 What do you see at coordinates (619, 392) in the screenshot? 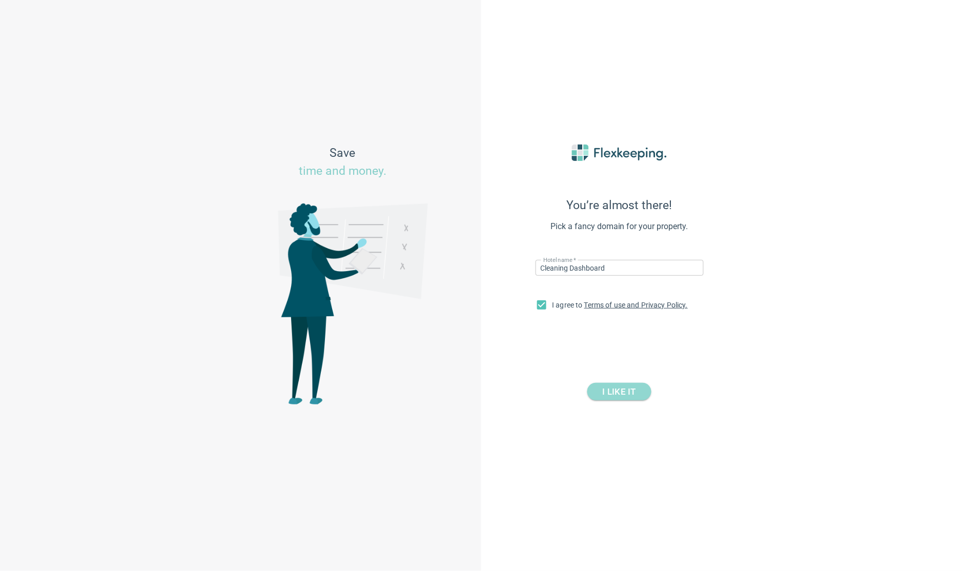
I see `button: I LIKE IT` at bounding box center [619, 392].